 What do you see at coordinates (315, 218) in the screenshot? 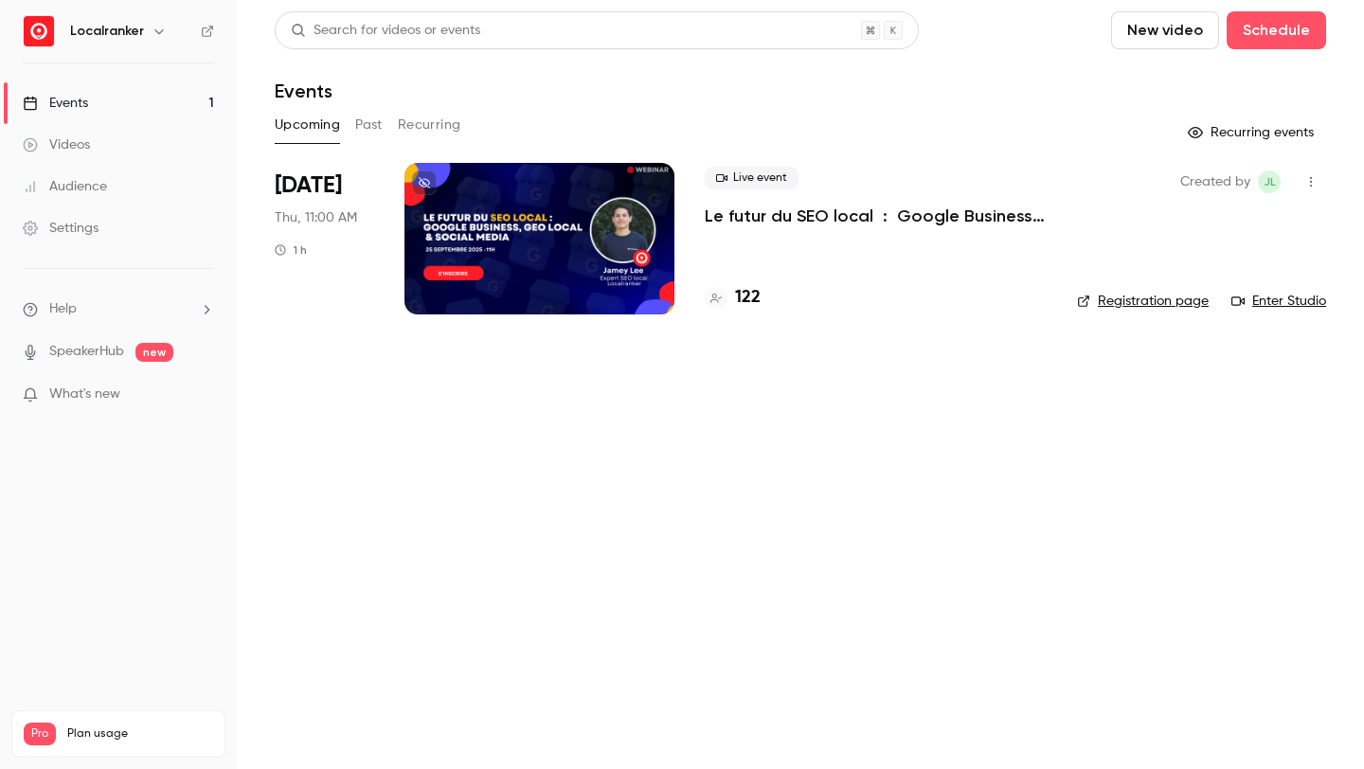
I see `span: Thu, 11:00 AM` at bounding box center [315, 218].